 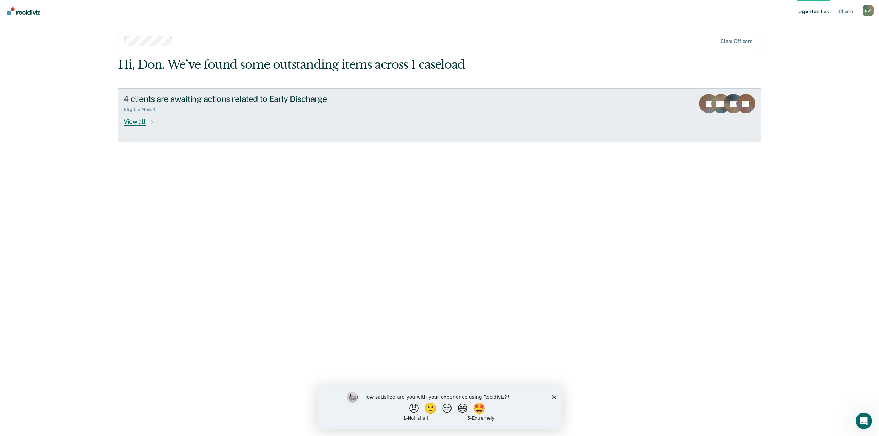 What do you see at coordinates (126, 12) in the screenshot?
I see `div: How satisfied are you with your experience using Recidiviz?` at bounding box center [126, 12].